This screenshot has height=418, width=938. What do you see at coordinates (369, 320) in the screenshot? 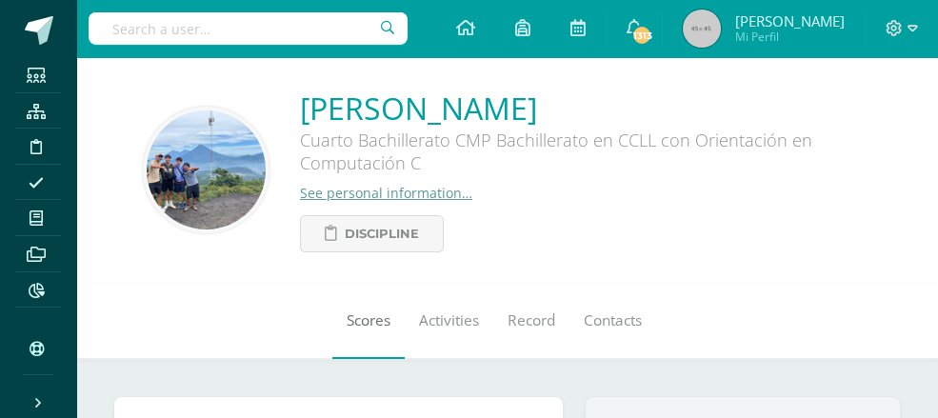
I see `span: Scores` at bounding box center [369, 320].